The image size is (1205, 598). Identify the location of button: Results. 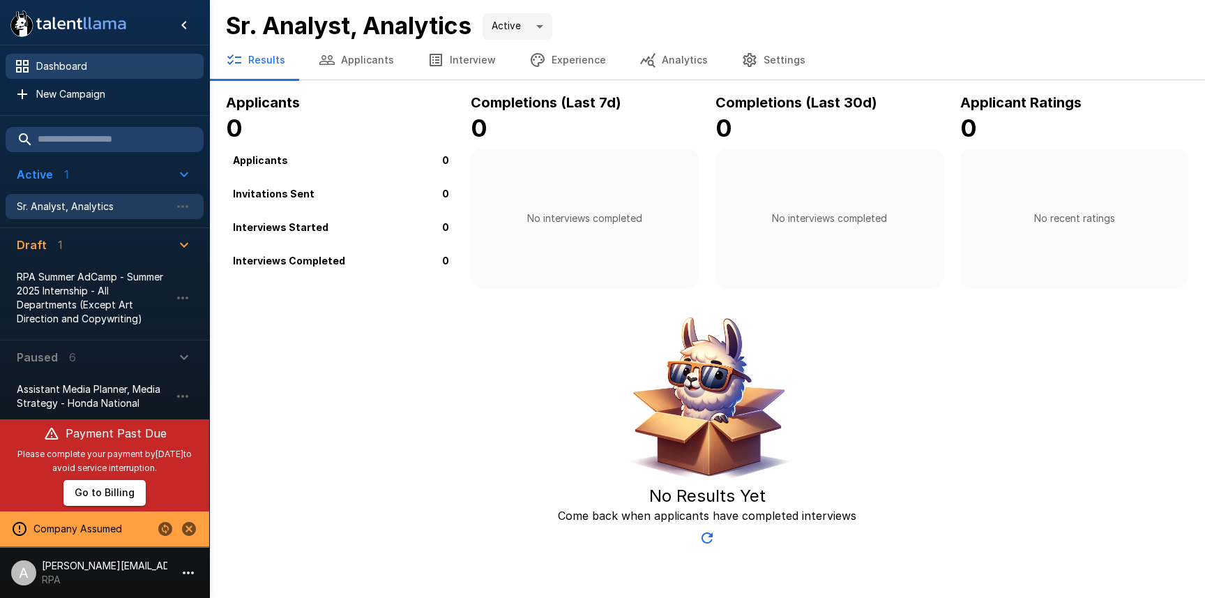
(255, 60).